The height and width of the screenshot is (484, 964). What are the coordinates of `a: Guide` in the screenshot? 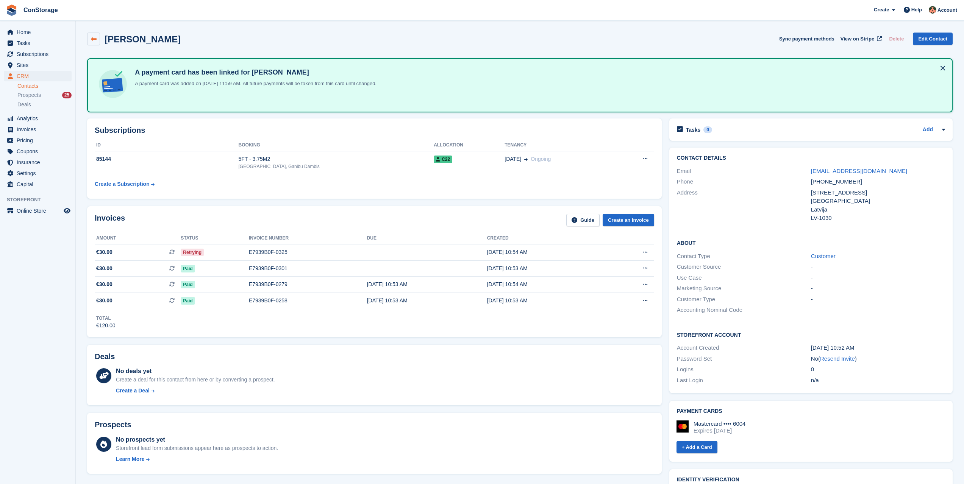 It's located at (583, 220).